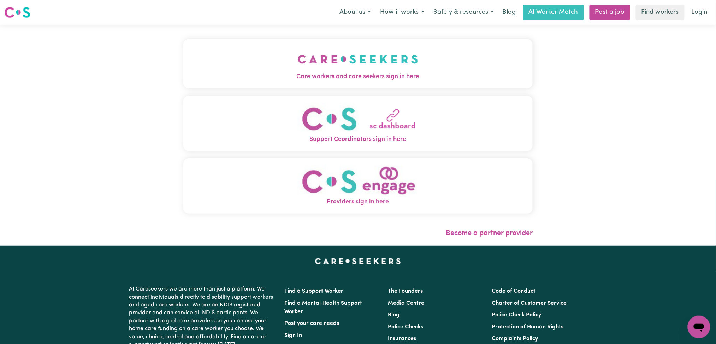  What do you see at coordinates (464, 12) in the screenshot?
I see `button: Safety & resources` at bounding box center [464, 12].